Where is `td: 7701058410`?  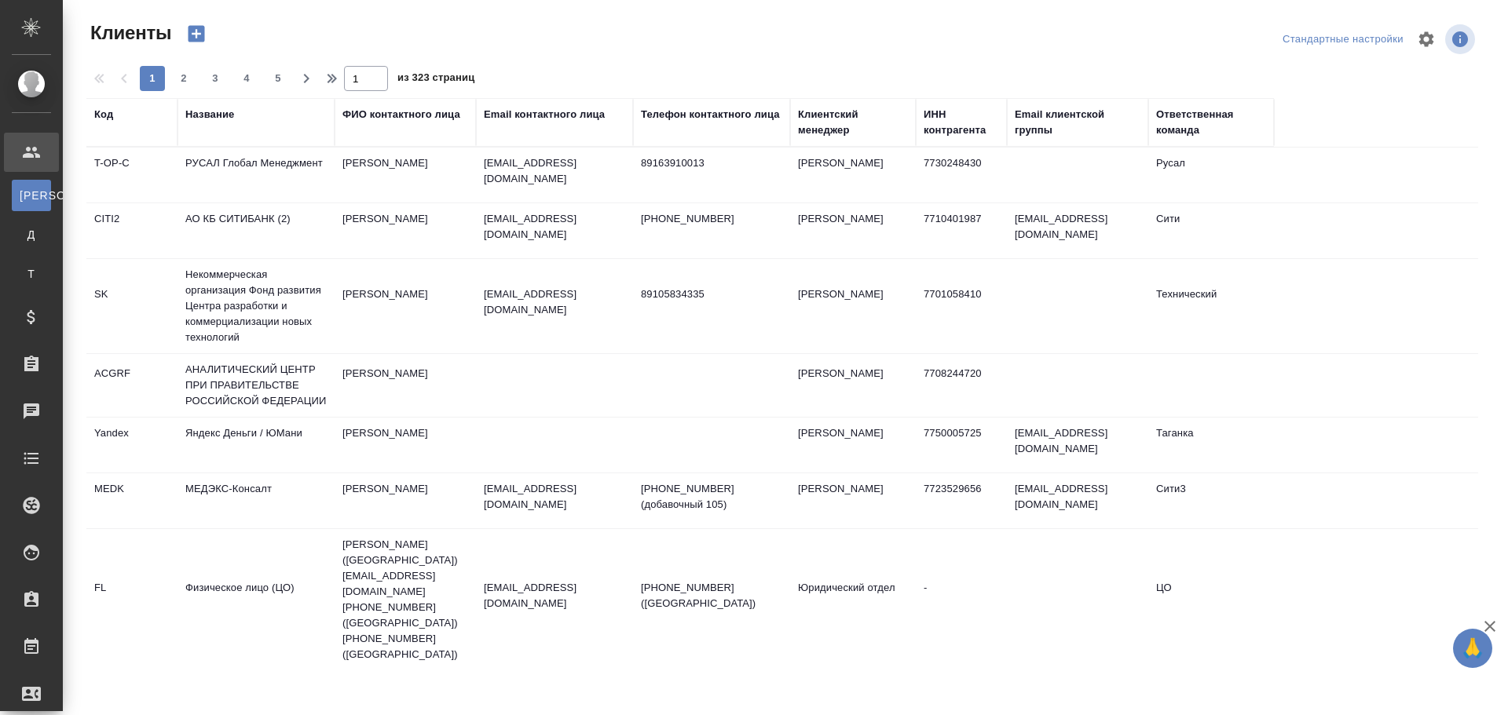
td: 7701058410 is located at coordinates (961, 306).